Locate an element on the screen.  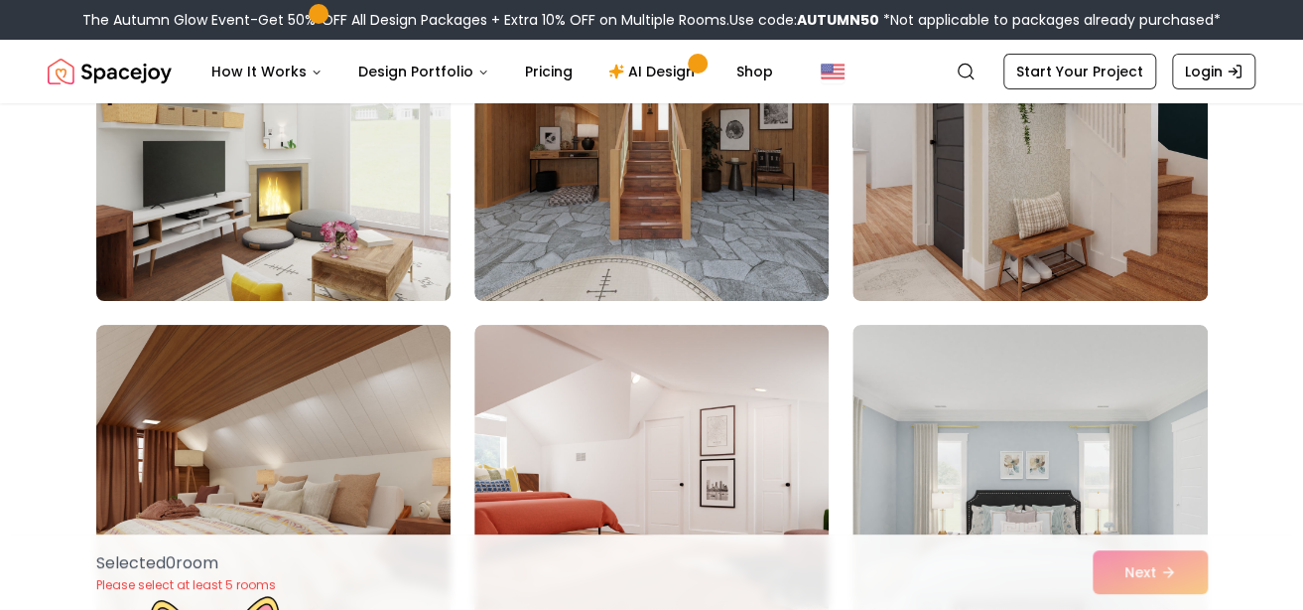
b: AUTUMN50 is located at coordinates (838, 20).